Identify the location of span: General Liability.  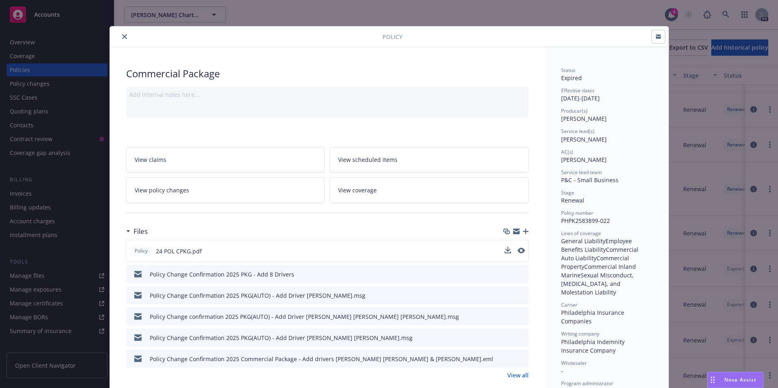
(583, 241).